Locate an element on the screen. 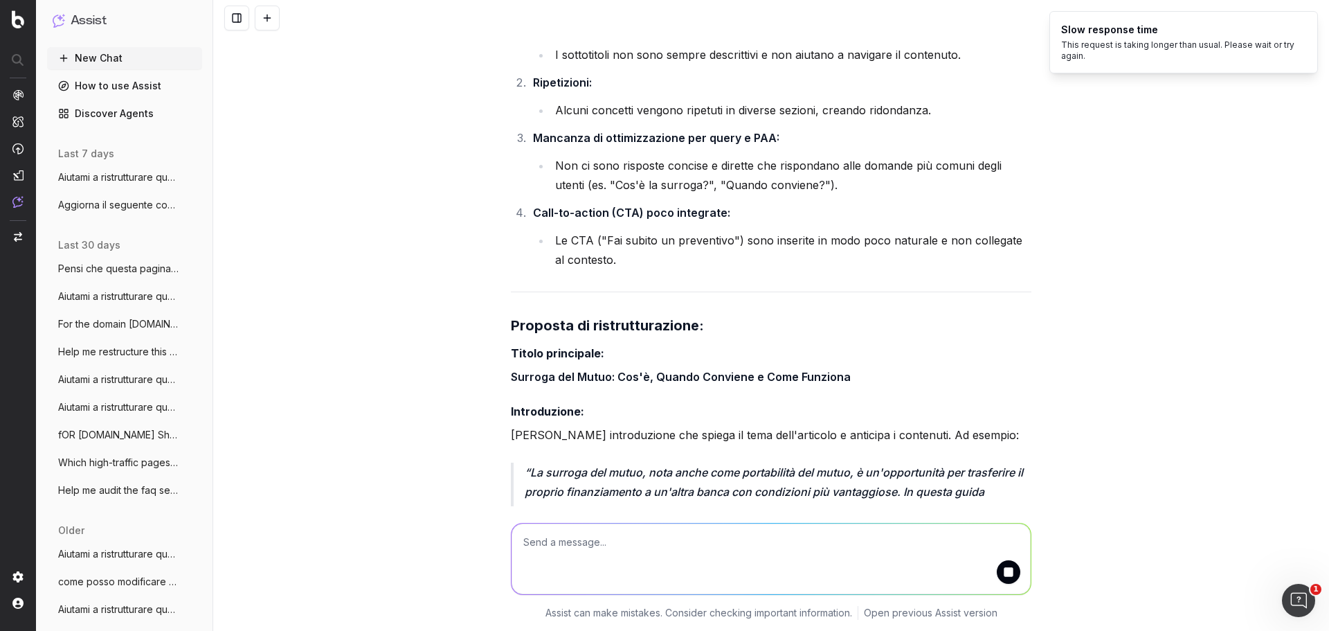  img: Botify logo is located at coordinates (18, 19).